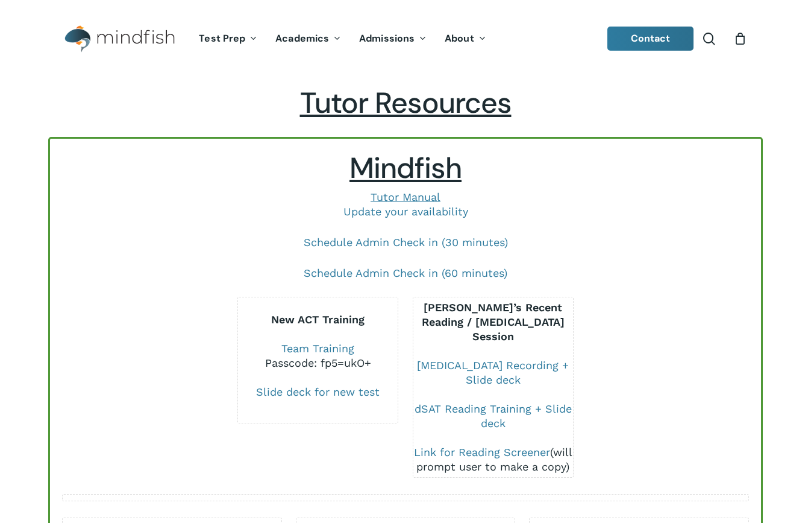 This screenshot has height=523, width=811. I want to click on span: Tutor Manual, so click(406, 196).